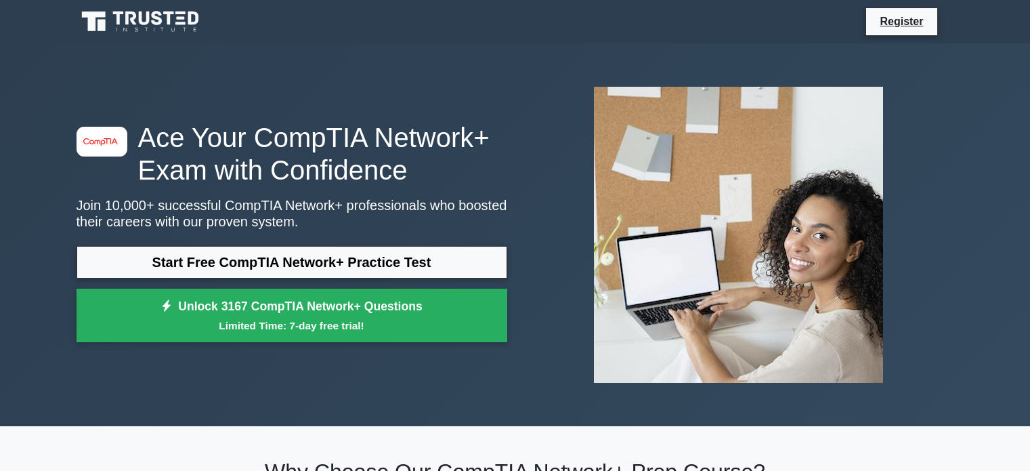 This screenshot has width=1030, height=471. Describe the element at coordinates (292, 213) in the screenshot. I see `p: Join 10,000+ successful CompTIA Network+ professionals who boosted their careers with our proven ...` at that location.